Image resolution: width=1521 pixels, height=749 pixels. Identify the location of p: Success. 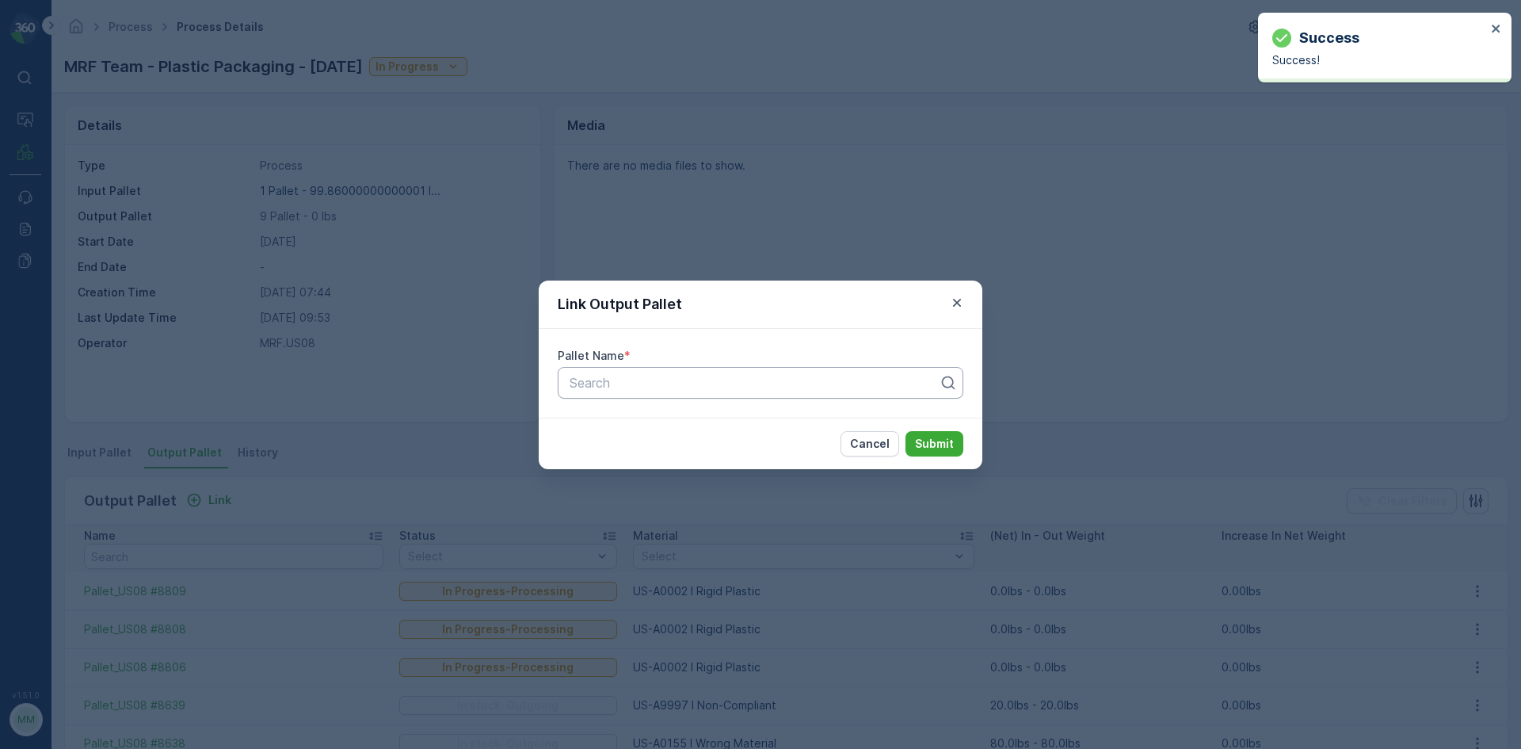
(1330, 38).